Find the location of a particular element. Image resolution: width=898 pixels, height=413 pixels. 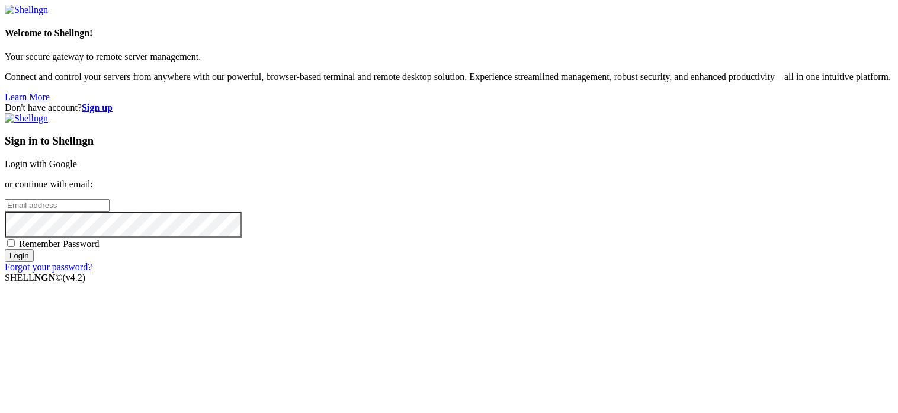

a: Login with Google is located at coordinates (41, 164).